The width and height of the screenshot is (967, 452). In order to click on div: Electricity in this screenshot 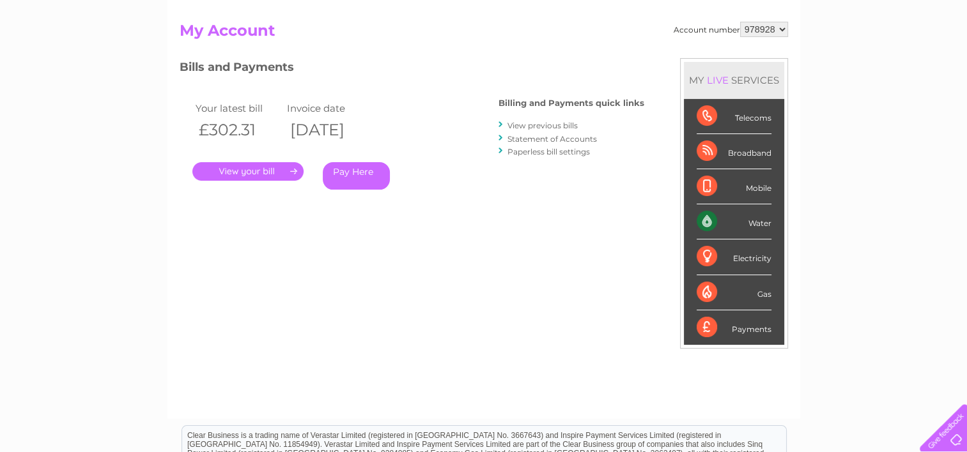, I will do `click(733, 257)`.